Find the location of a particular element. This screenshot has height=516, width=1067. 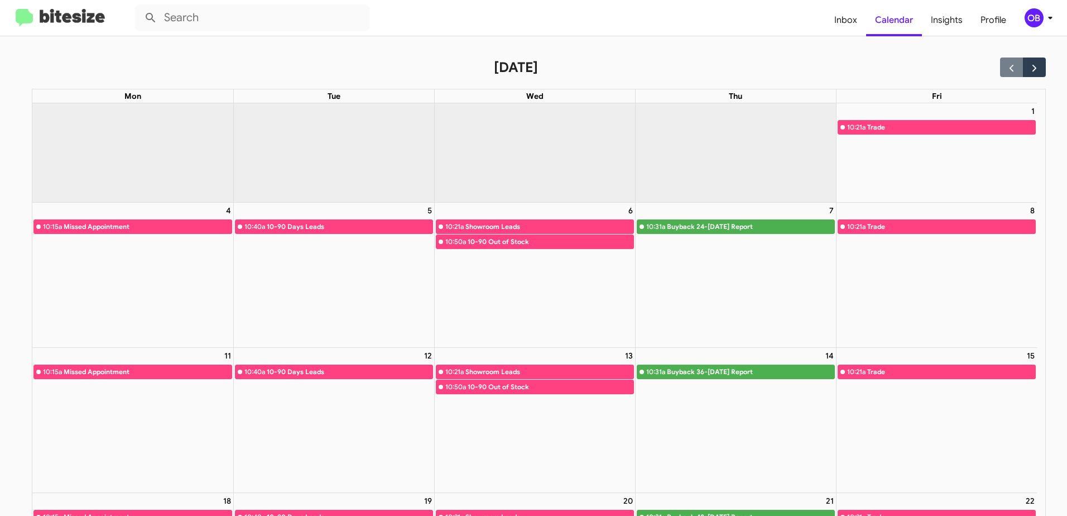

a: August 7, 2025 is located at coordinates (831, 210).